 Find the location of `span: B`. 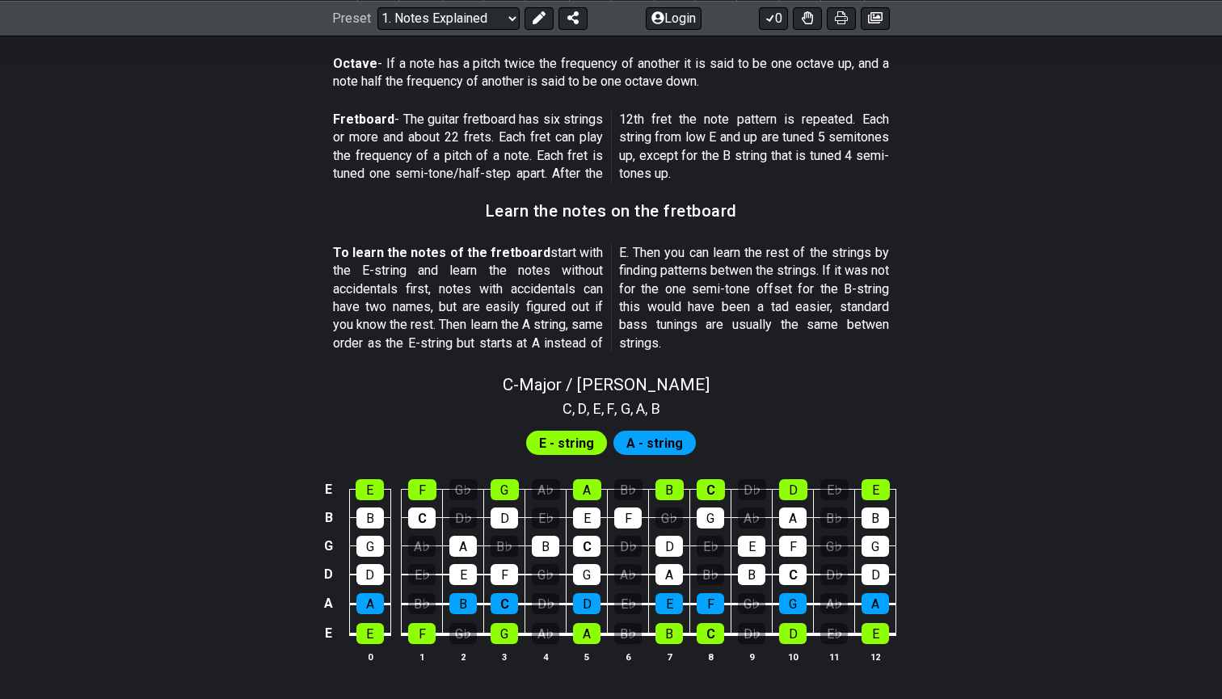

span: B is located at coordinates (656, 408).